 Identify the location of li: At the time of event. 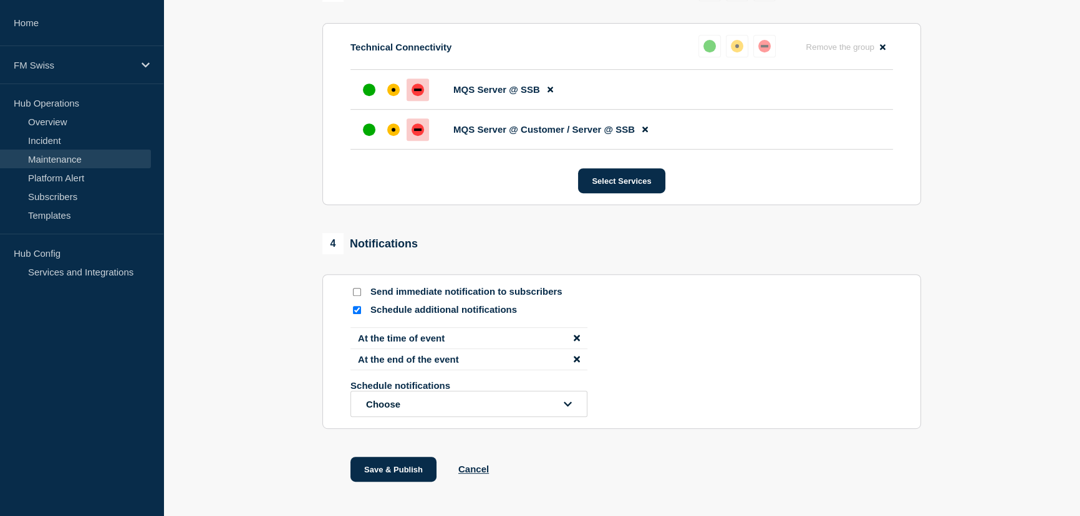
(469, 338).